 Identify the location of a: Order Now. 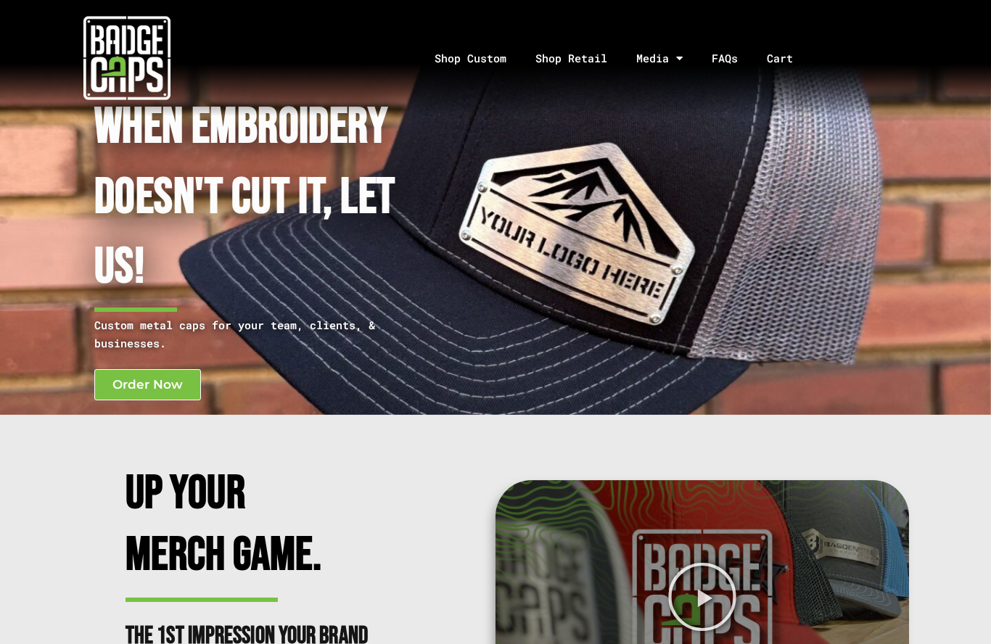
(147, 384).